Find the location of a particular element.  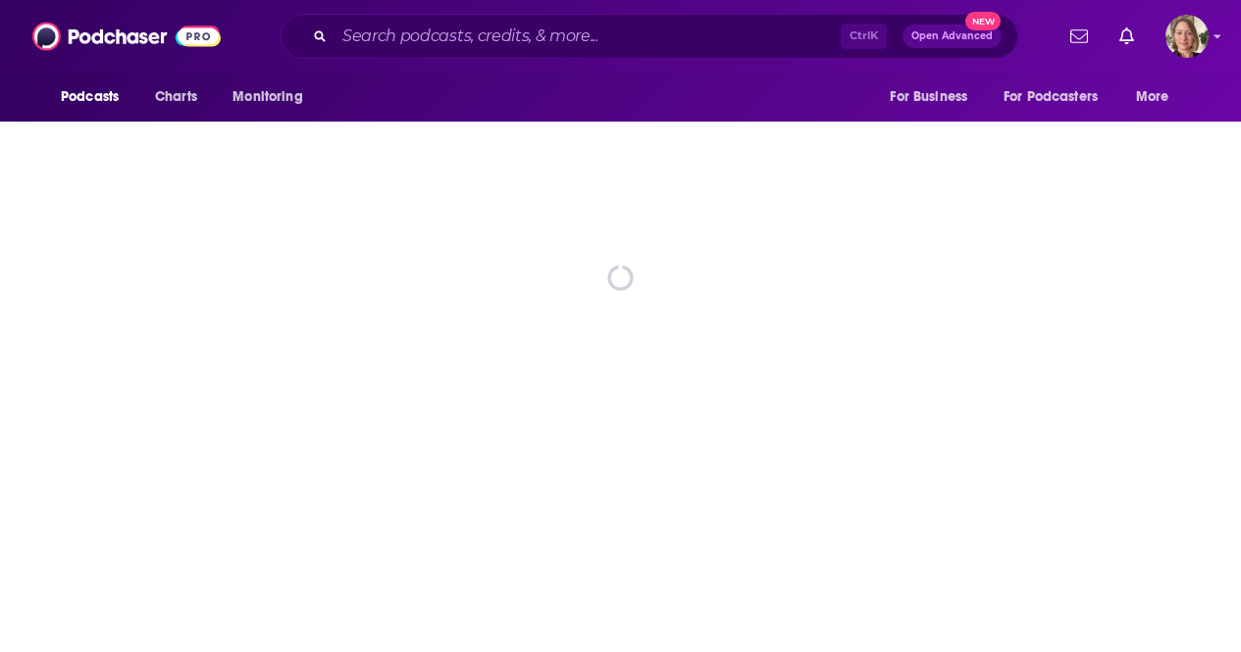

span: Monitoring is located at coordinates (267, 97).